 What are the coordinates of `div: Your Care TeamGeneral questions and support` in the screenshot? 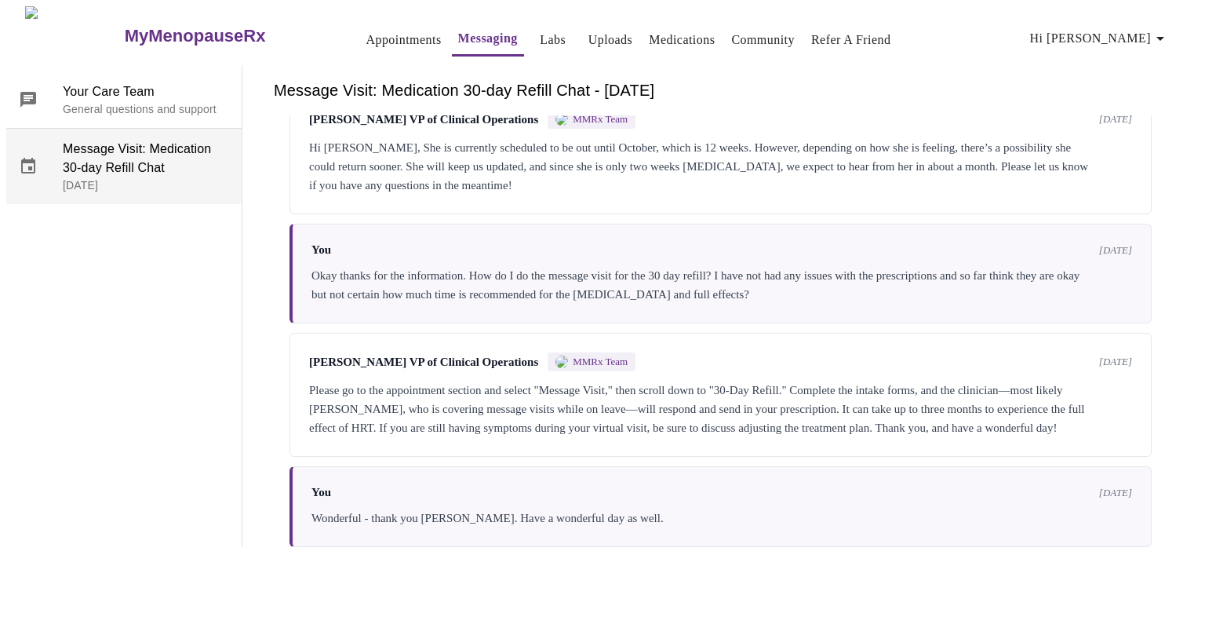 It's located at (124, 100).